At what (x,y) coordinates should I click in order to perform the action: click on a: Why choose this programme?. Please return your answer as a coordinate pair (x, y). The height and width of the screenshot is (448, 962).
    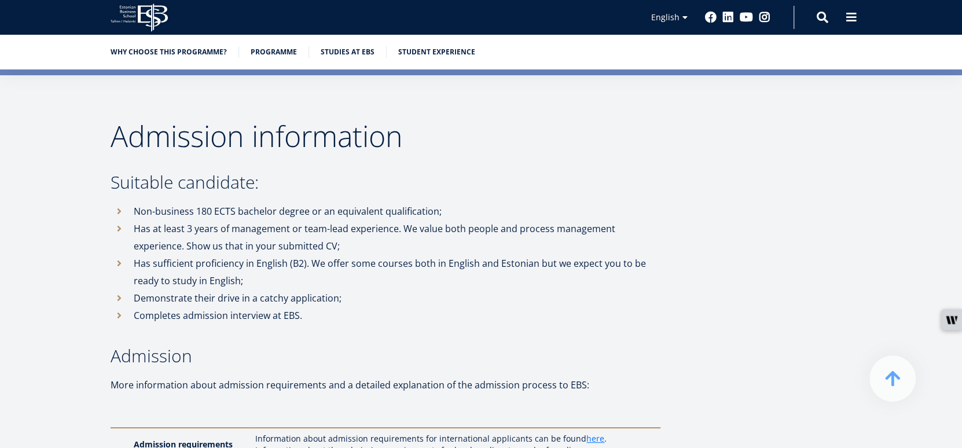
    Looking at the image, I should click on (168, 52).